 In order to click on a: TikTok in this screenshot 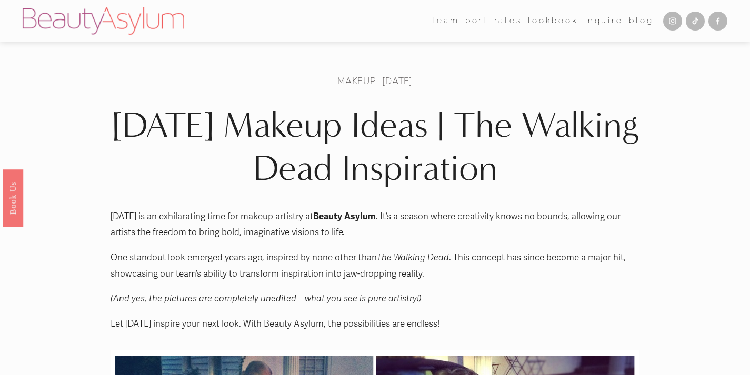, I will do `click(695, 21)`.